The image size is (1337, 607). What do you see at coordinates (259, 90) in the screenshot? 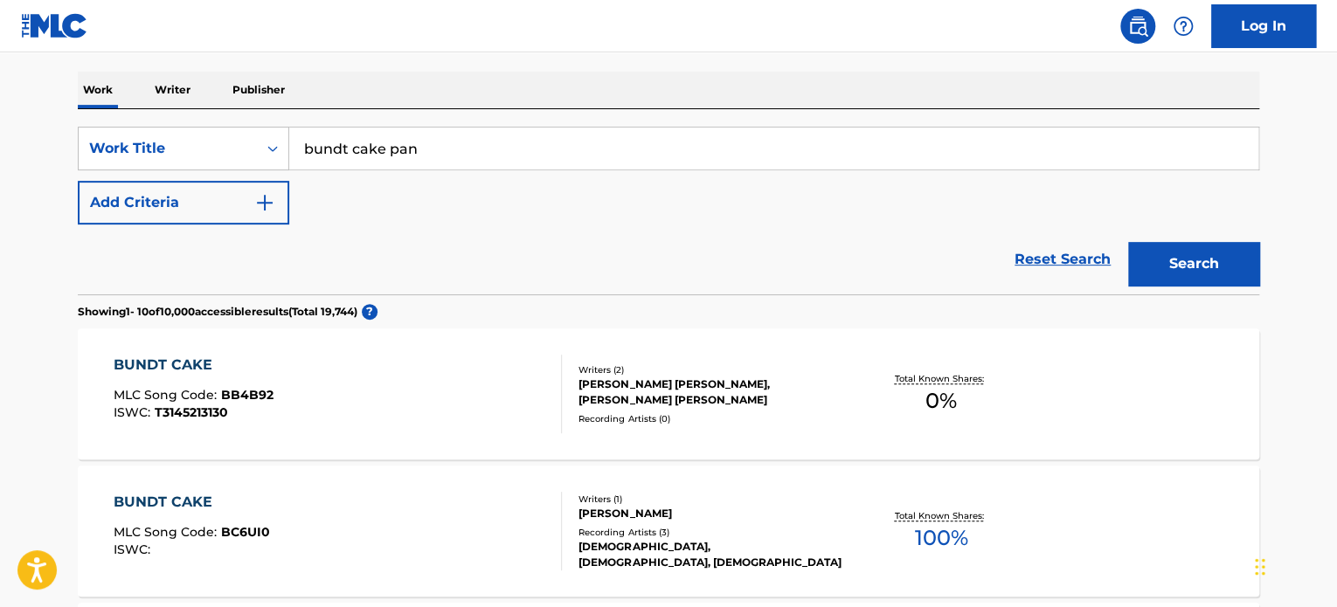
I see `p: Publisher` at bounding box center [259, 90].